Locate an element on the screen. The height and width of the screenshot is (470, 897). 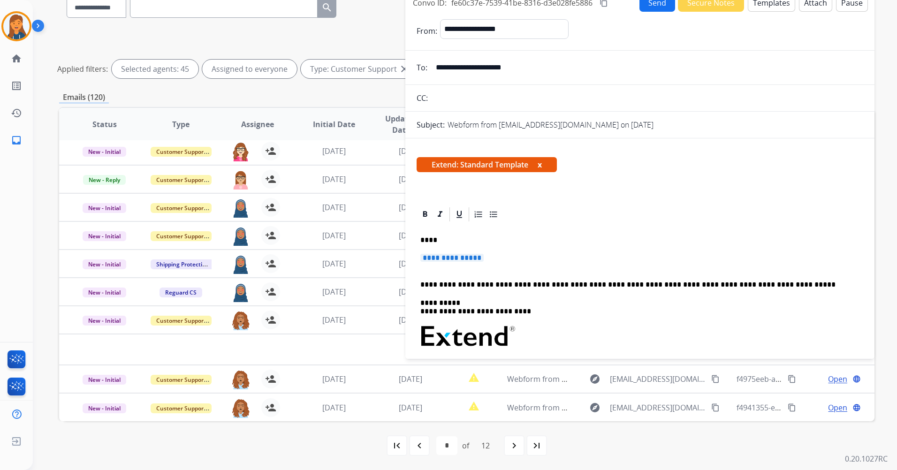
mat-icon: last_page is located at coordinates (537, 446).